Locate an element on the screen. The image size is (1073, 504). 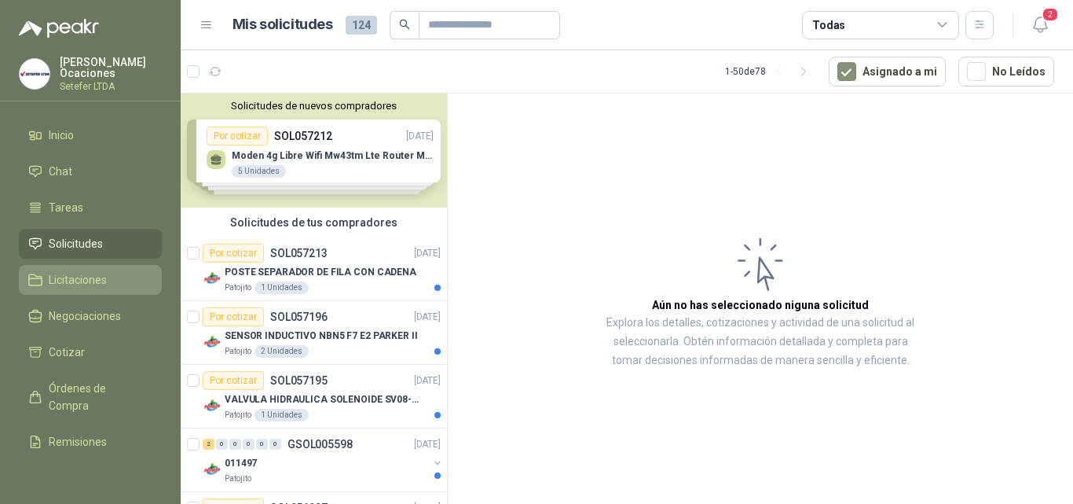
p: SOL057196 is located at coordinates (299, 317).